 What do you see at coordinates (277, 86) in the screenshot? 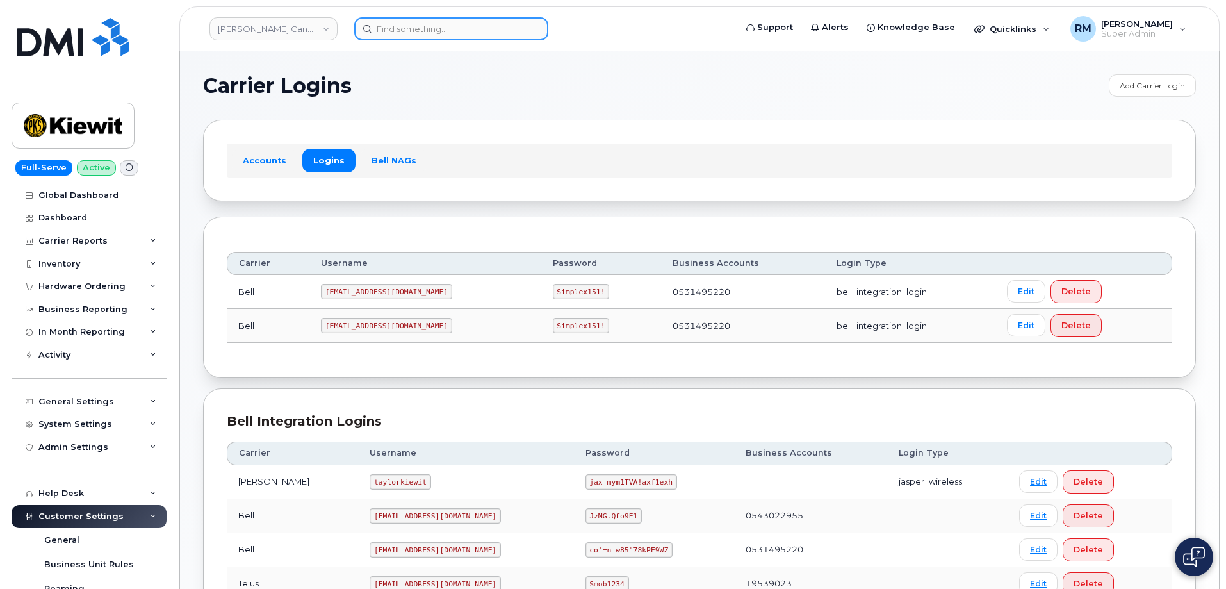
I see `span: Carrier Logins` at bounding box center [277, 86].